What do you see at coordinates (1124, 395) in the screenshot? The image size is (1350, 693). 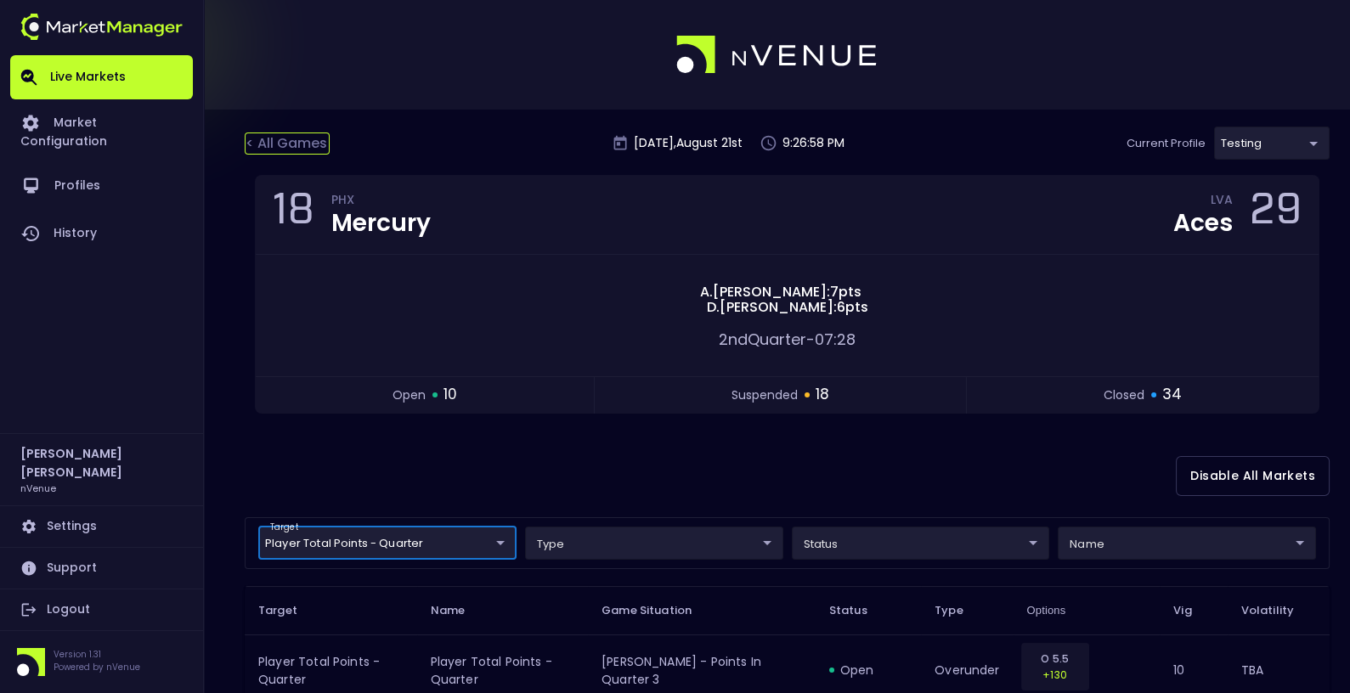 I see `span: closed` at bounding box center [1124, 395].